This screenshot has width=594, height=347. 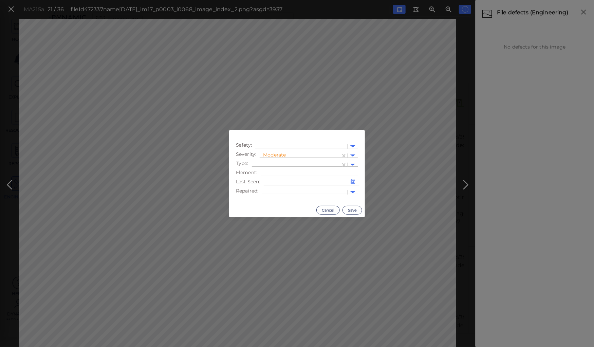 What do you see at coordinates (242, 163) in the screenshot?
I see `span: Type :` at bounding box center [242, 163].